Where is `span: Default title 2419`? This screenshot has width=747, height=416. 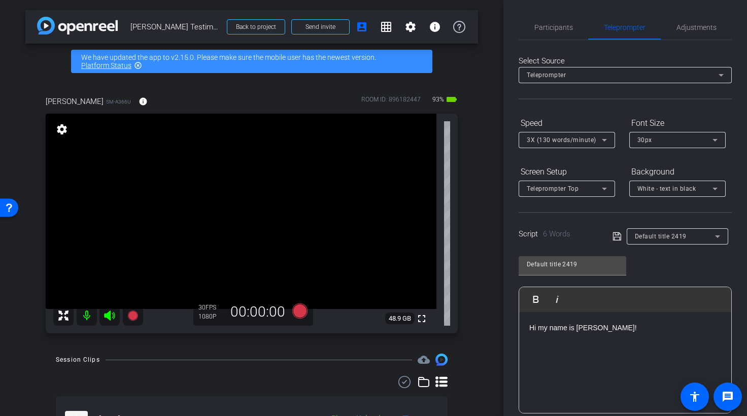
span: Default title 2419 is located at coordinates (661, 237).